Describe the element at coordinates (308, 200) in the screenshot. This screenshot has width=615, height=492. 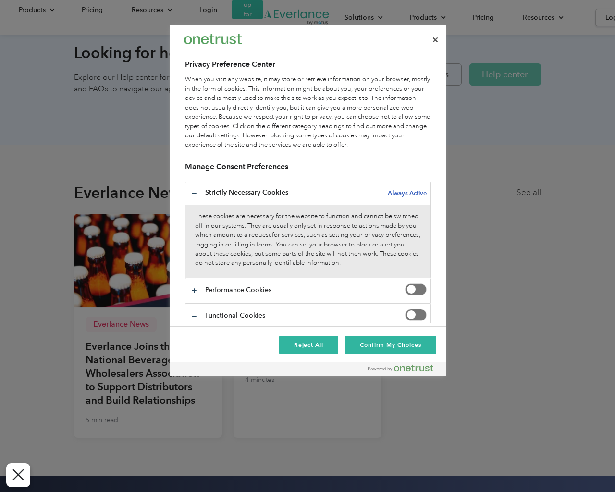
I see `div: Privacy Preference Center` at that location.